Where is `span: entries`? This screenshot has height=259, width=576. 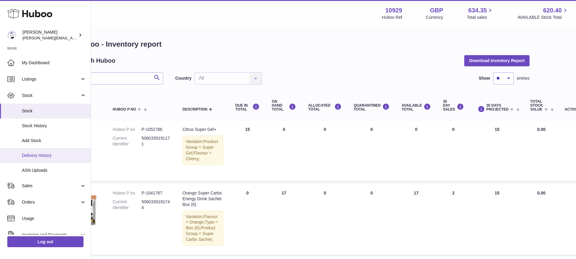
span: entries is located at coordinates (523, 78).